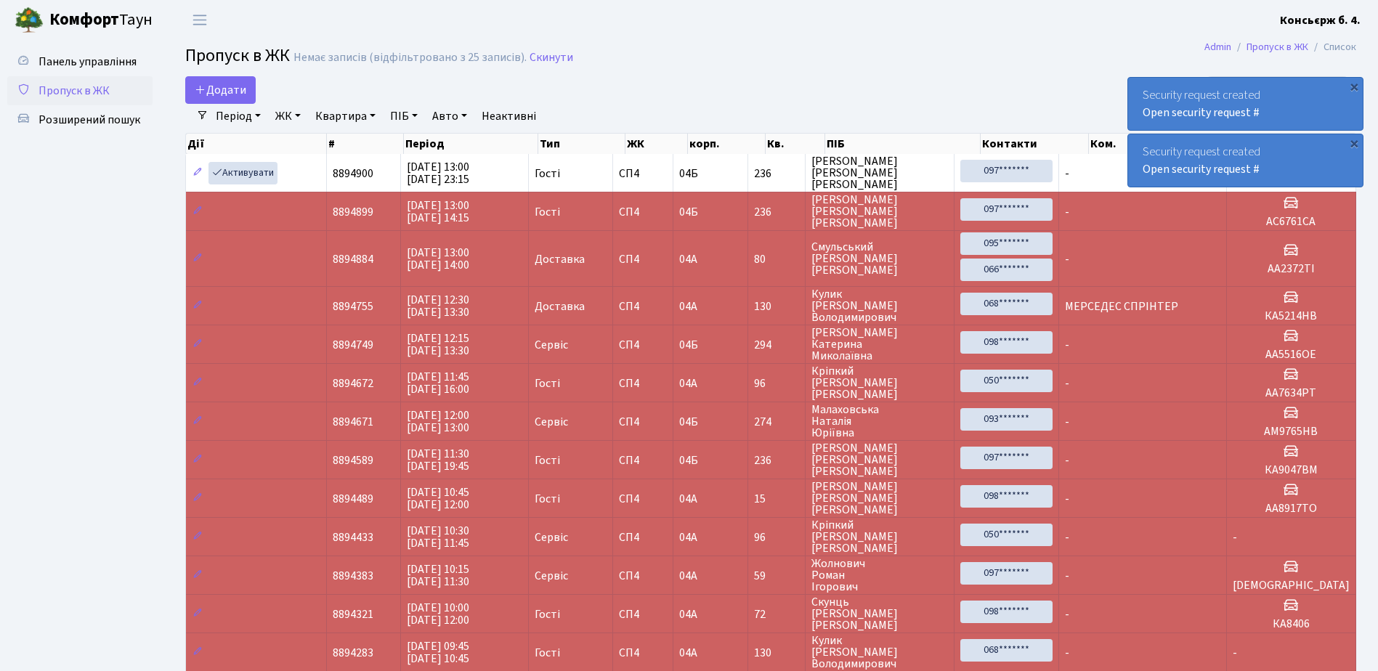  Describe the element at coordinates (353, 212) in the screenshot. I see `span: 8894899` at that location.